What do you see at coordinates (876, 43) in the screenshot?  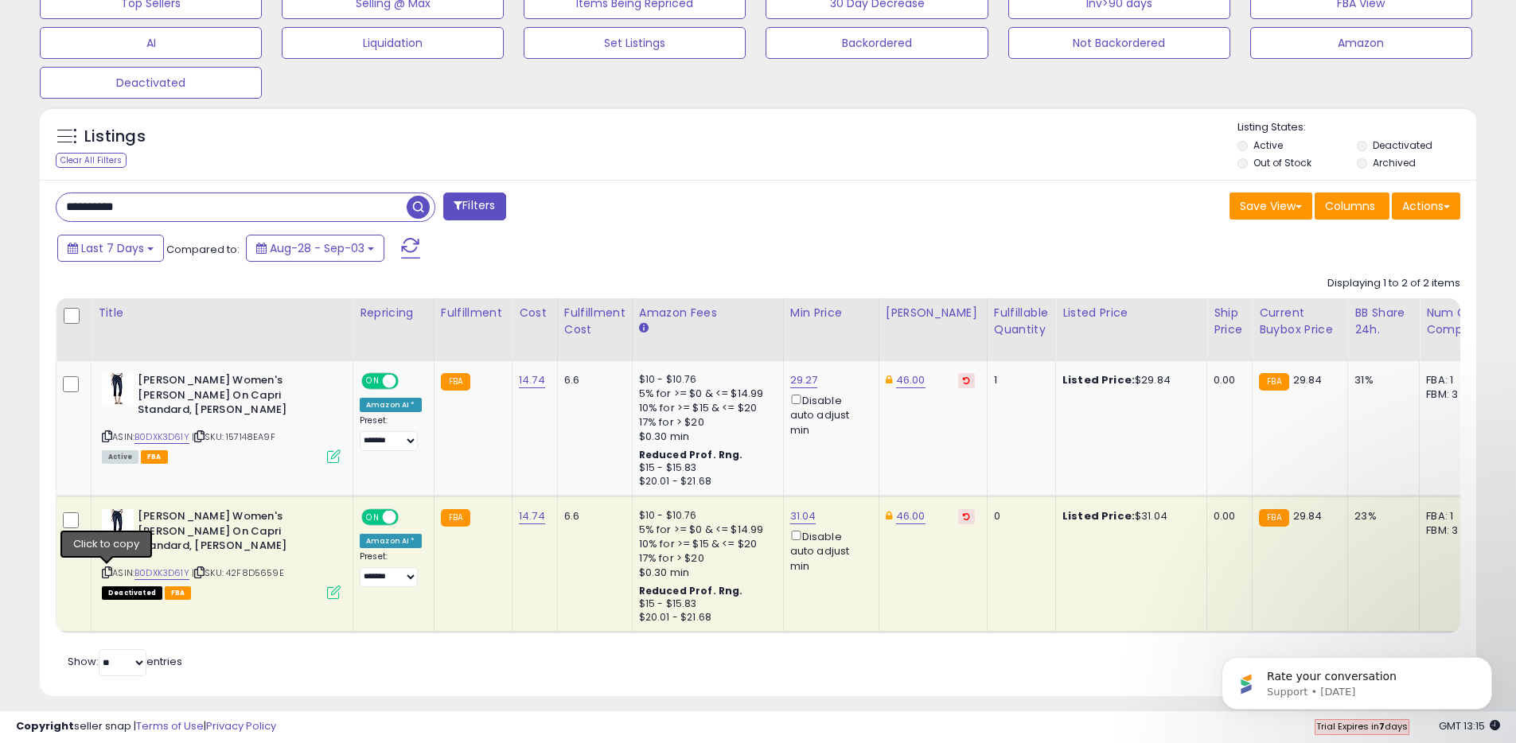 I see `button: Backordered` at bounding box center [876, 43].